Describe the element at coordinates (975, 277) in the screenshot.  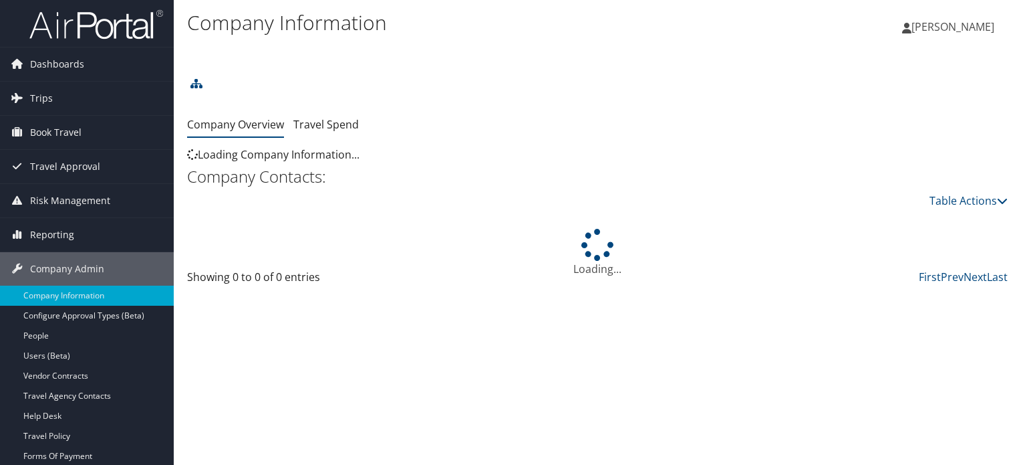
I see `a: Next` at that location.